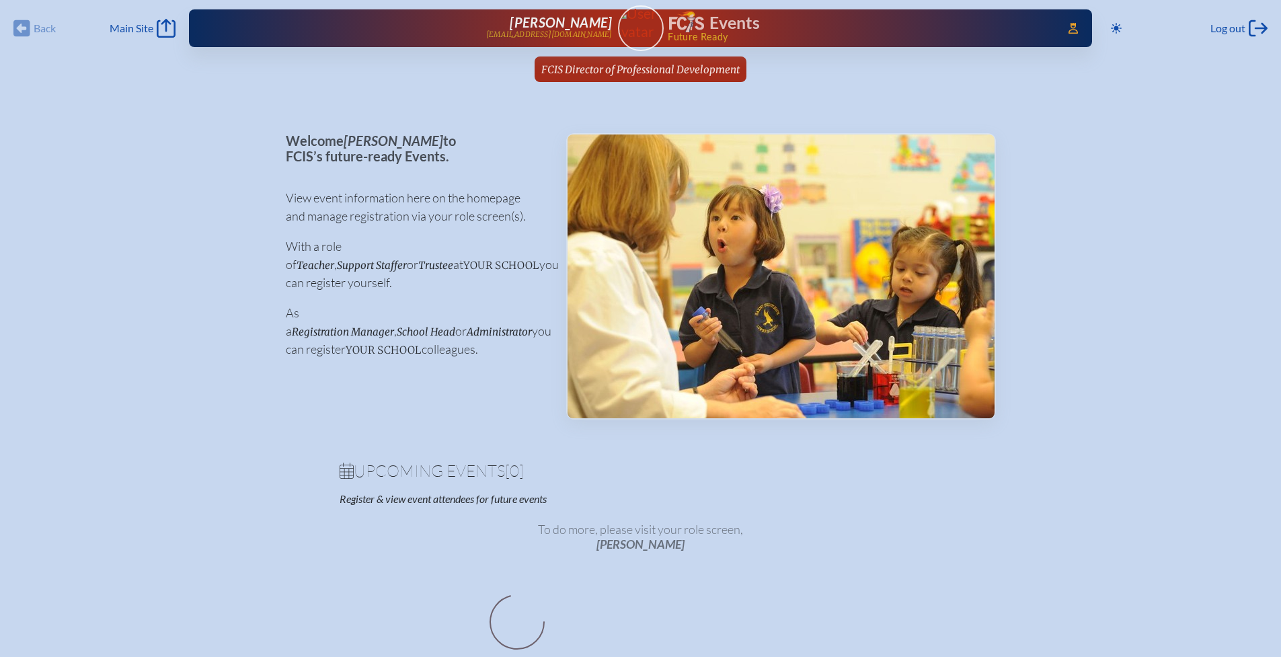  Describe the element at coordinates (781, 276) in the screenshot. I see `img: Events` at that location.